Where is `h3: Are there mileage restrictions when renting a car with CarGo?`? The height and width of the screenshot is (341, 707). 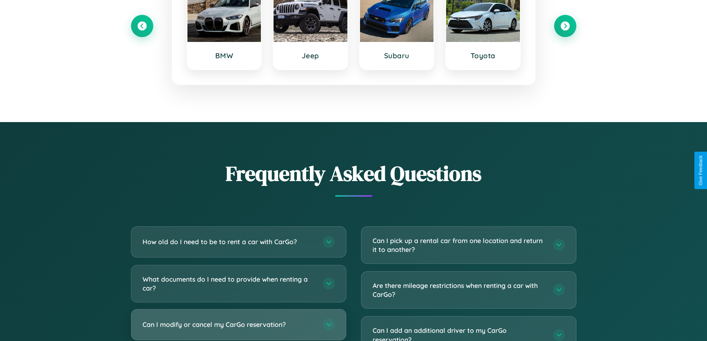 h3: Are there mileage restrictions when renting a car with CarGo? is located at coordinates (459, 290).